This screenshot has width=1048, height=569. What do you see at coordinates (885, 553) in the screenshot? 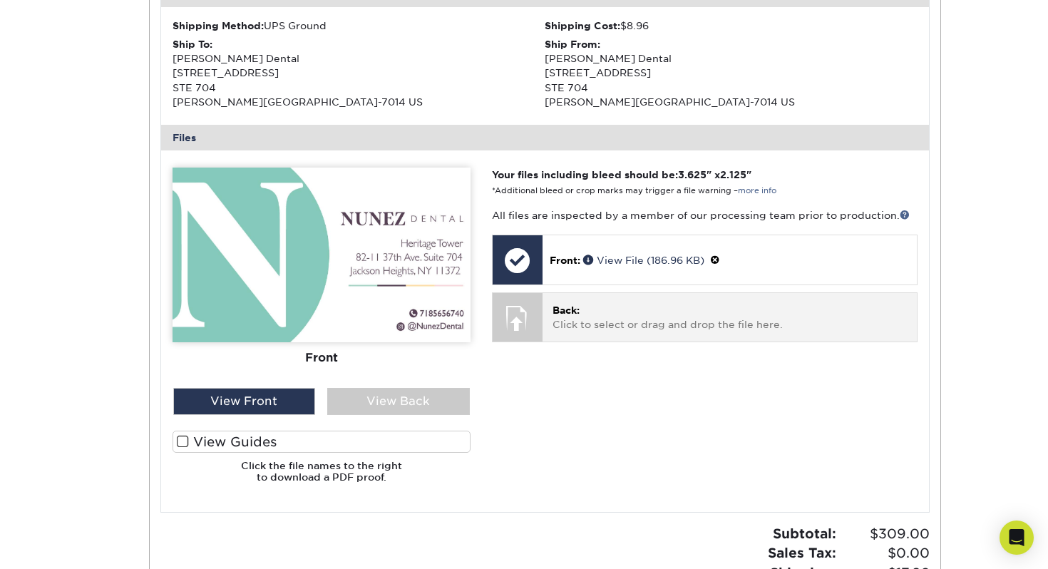
I see `span: $0.00` at bounding box center [885, 553].